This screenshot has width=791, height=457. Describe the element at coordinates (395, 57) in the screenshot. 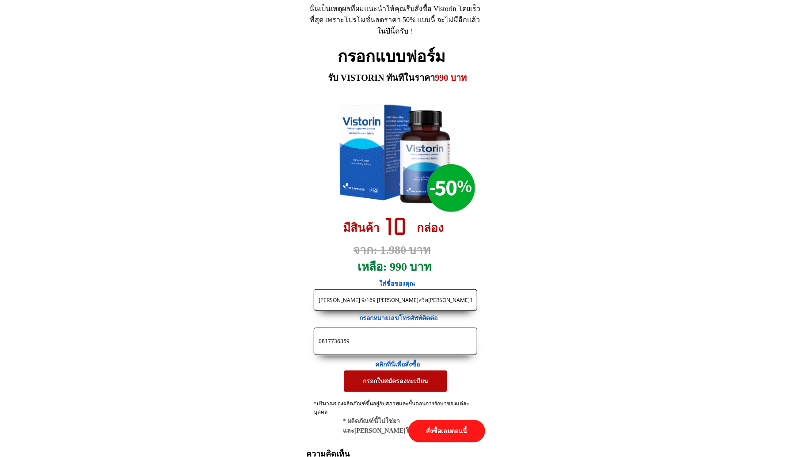

I see `h2: กรอกแบบฟอร์ม` at that location.